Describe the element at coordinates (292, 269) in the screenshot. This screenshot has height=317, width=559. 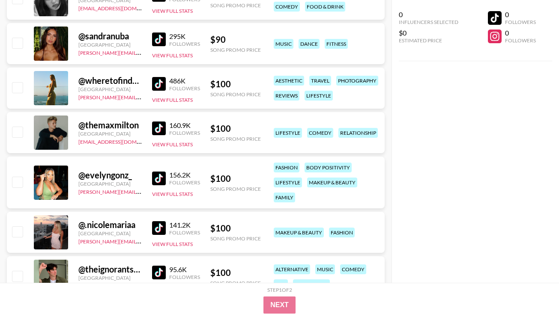
I see `div: alternative` at that location.